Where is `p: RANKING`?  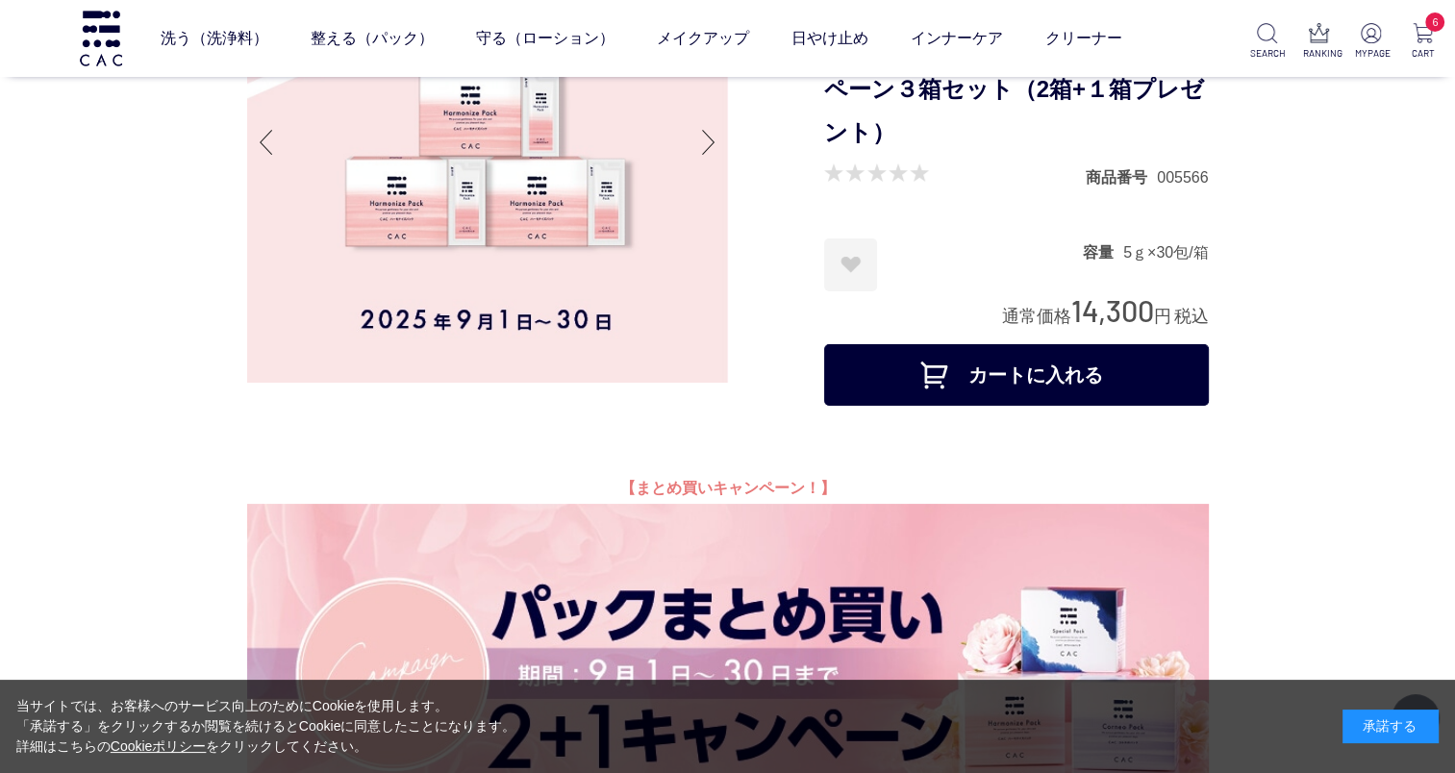 p: RANKING is located at coordinates (1318, 53).